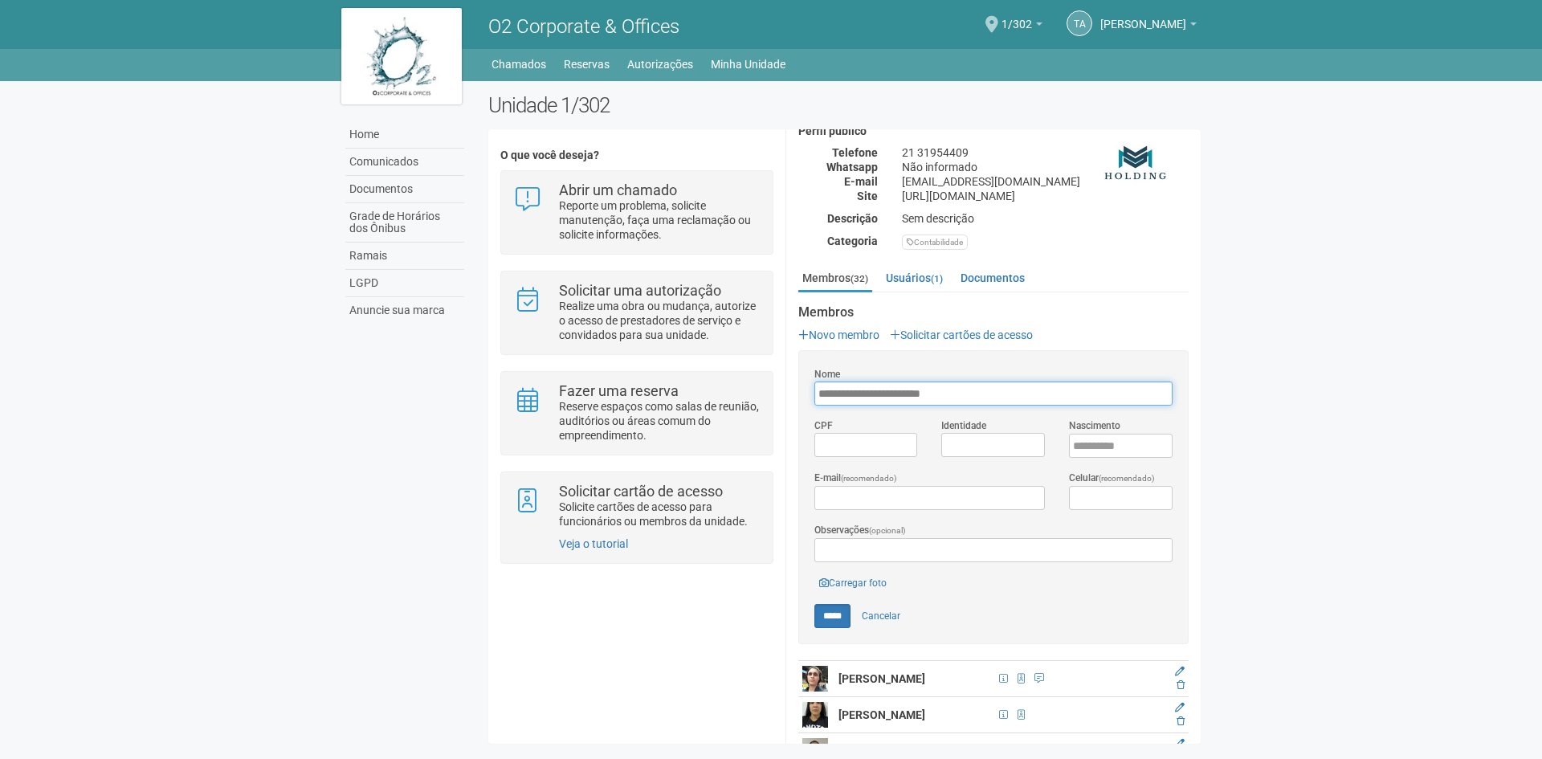  I want to click on strong: Solicitar uma autorização, so click(640, 290).